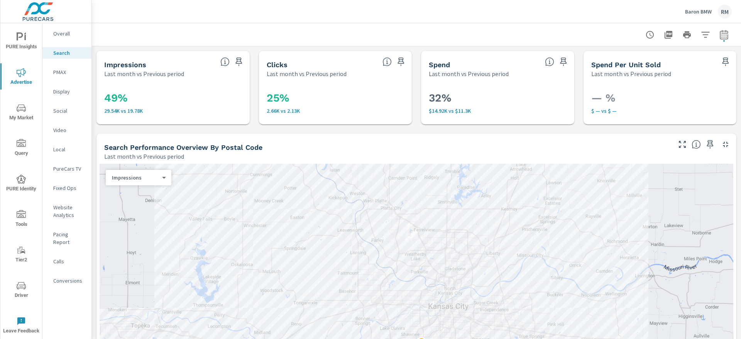  Describe the element at coordinates (69, 111) in the screenshot. I see `p: Social` at that location.